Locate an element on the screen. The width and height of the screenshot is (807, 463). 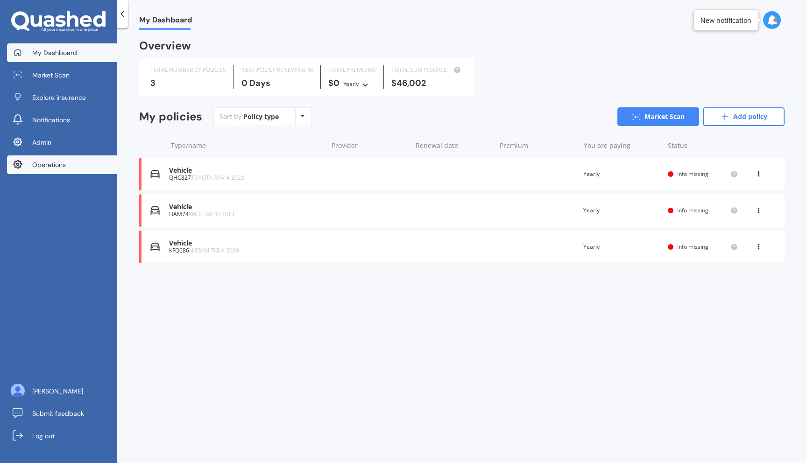
span: KIA CERATO 2013 is located at coordinates (211, 214).